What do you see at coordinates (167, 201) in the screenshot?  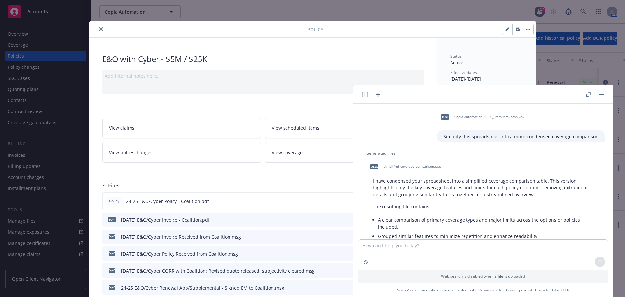 I see `span: 24-25 E&O/Cyber Policy - Coalition.pdf` at bounding box center [167, 201].